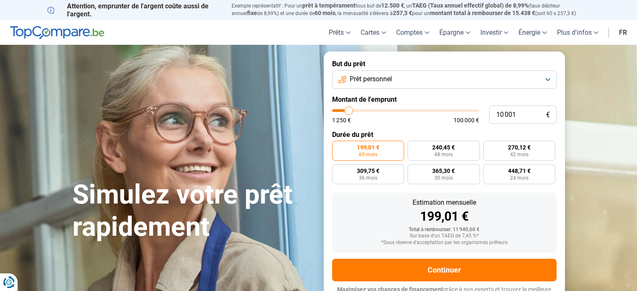 This screenshot has width=637, height=291. I want to click on span: 448,71 €, so click(519, 171).